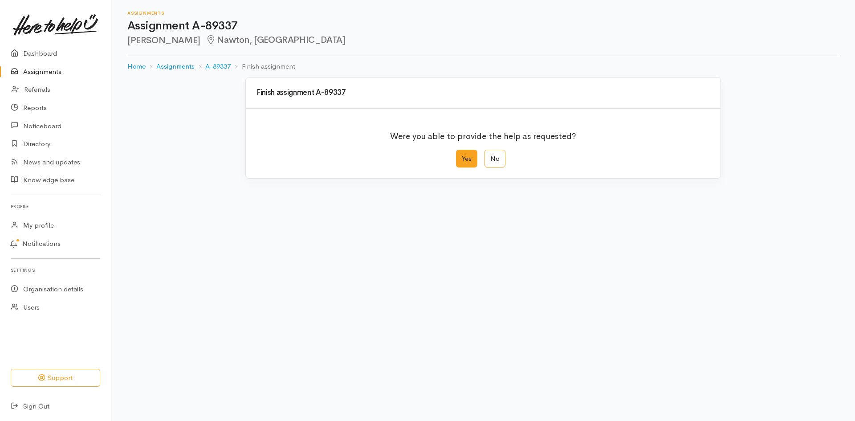 Image resolution: width=855 pixels, height=421 pixels. I want to click on a: A-89337, so click(218, 66).